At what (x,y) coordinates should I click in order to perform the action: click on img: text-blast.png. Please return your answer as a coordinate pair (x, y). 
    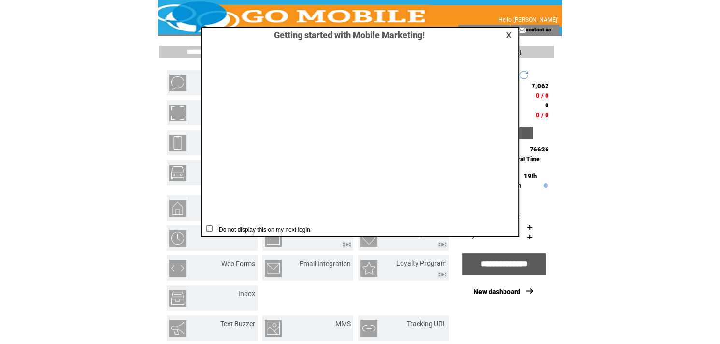
    Looking at the image, I should click on (177, 83).